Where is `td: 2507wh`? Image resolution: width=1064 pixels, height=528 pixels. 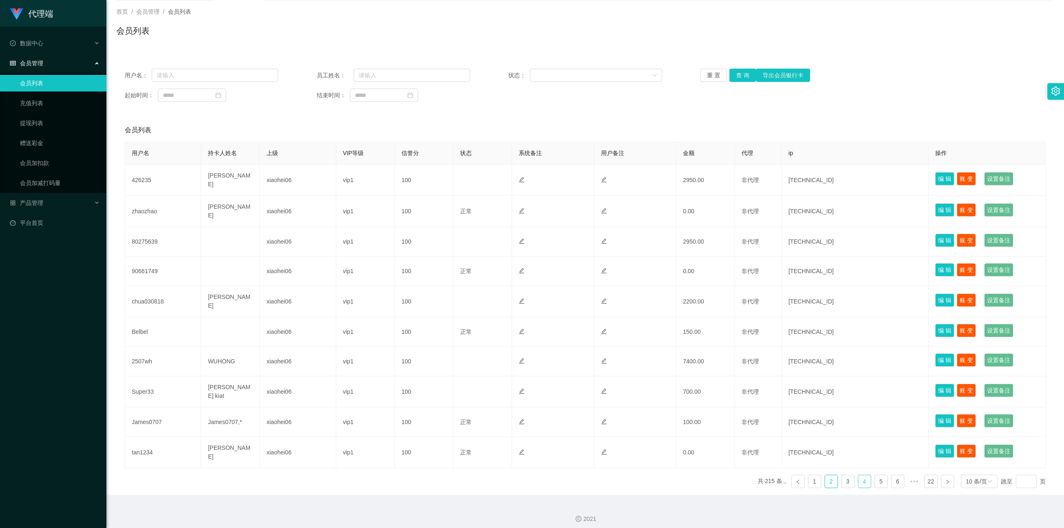
td: 2507wh is located at coordinates (163, 361).